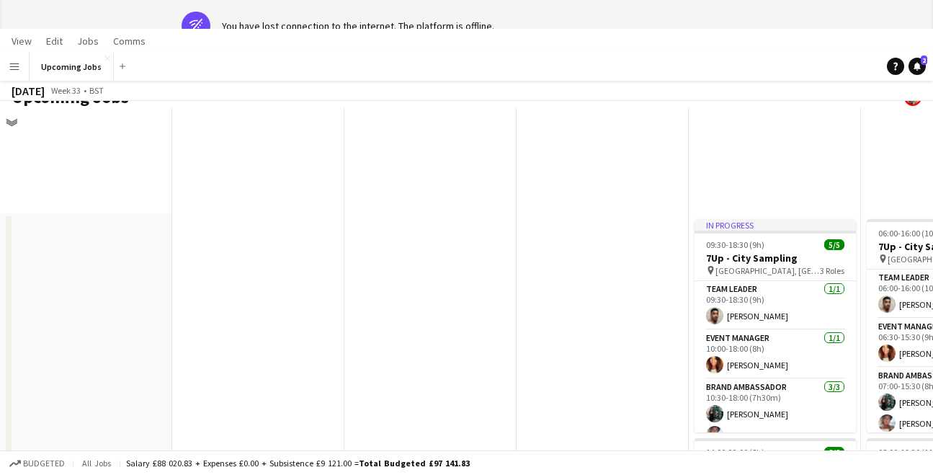 Image resolution: width=933 pixels, height=475 pixels. Describe the element at coordinates (54, 41) in the screenshot. I see `a: Edit` at that location.